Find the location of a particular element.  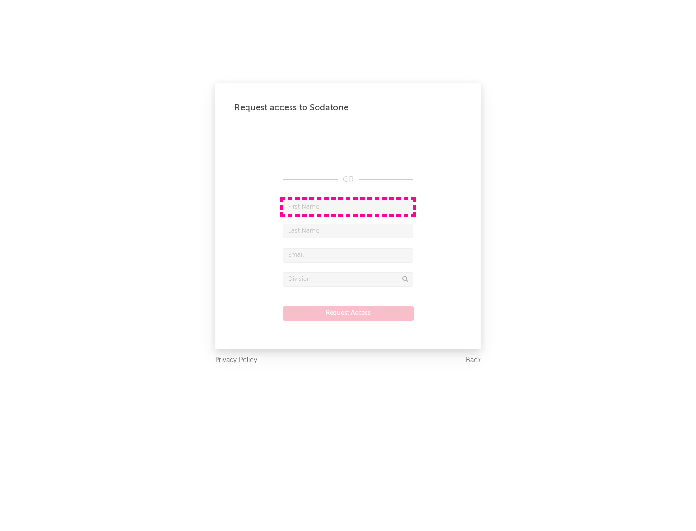

input: Division is located at coordinates (348, 280).